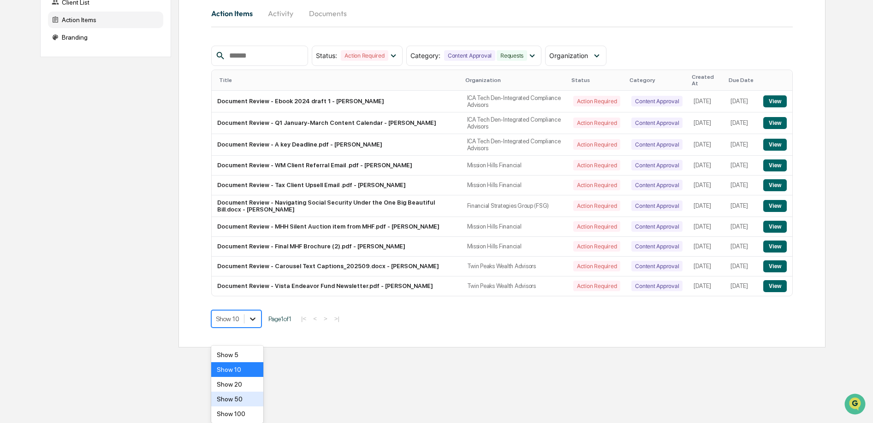 This screenshot has height=423, width=873. I want to click on div: Created At, so click(706, 80).